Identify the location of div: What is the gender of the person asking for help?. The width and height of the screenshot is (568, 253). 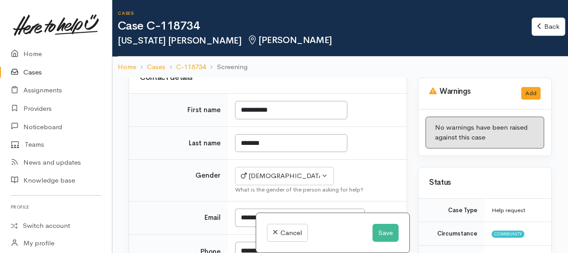
(315, 190).